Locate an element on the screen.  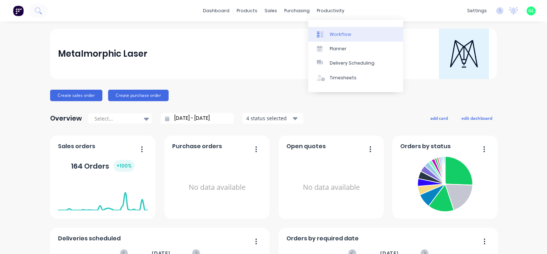
div: productivity is located at coordinates (331, 11).